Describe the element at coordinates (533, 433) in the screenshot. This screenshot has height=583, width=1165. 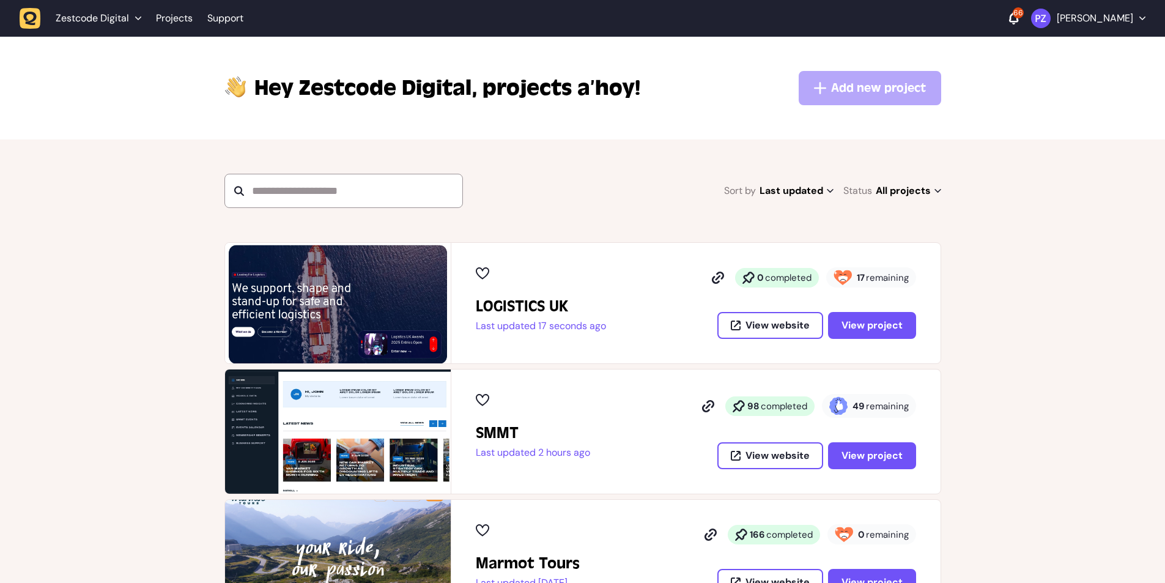
I see `h2: SMMT` at that location.